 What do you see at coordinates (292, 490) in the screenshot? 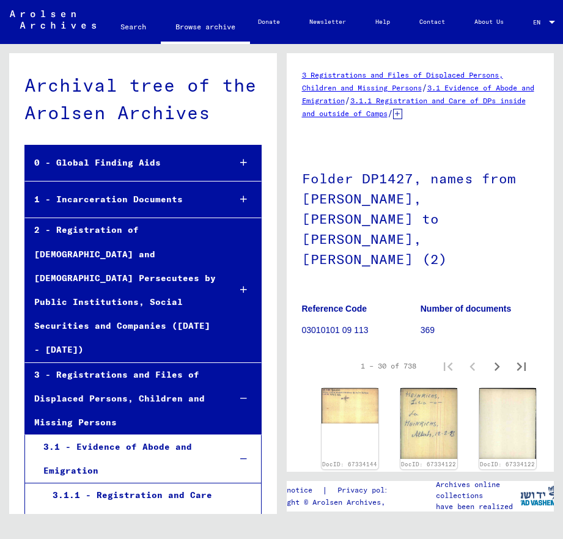
I see `a: Legal notice` at bounding box center [292, 490].